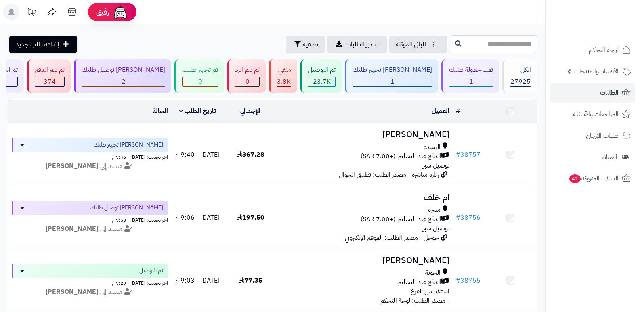 The image size is (640, 312). I want to click on a: الإجمالي, so click(250, 111).